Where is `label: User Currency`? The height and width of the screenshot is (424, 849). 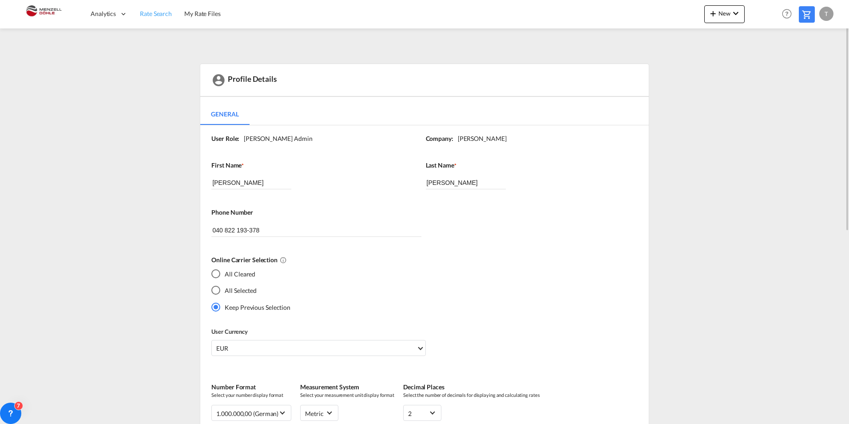
label: User Currency is located at coordinates (319, 331).